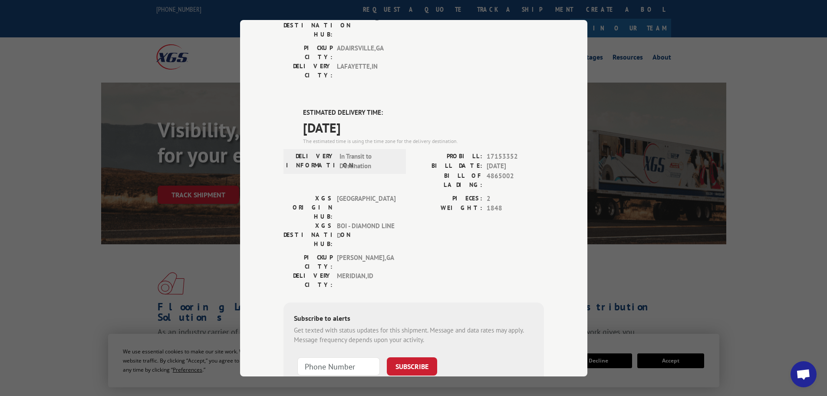  Describe the element at coordinates (516, 180) in the screenshot. I see `span: 4865002` at that location.